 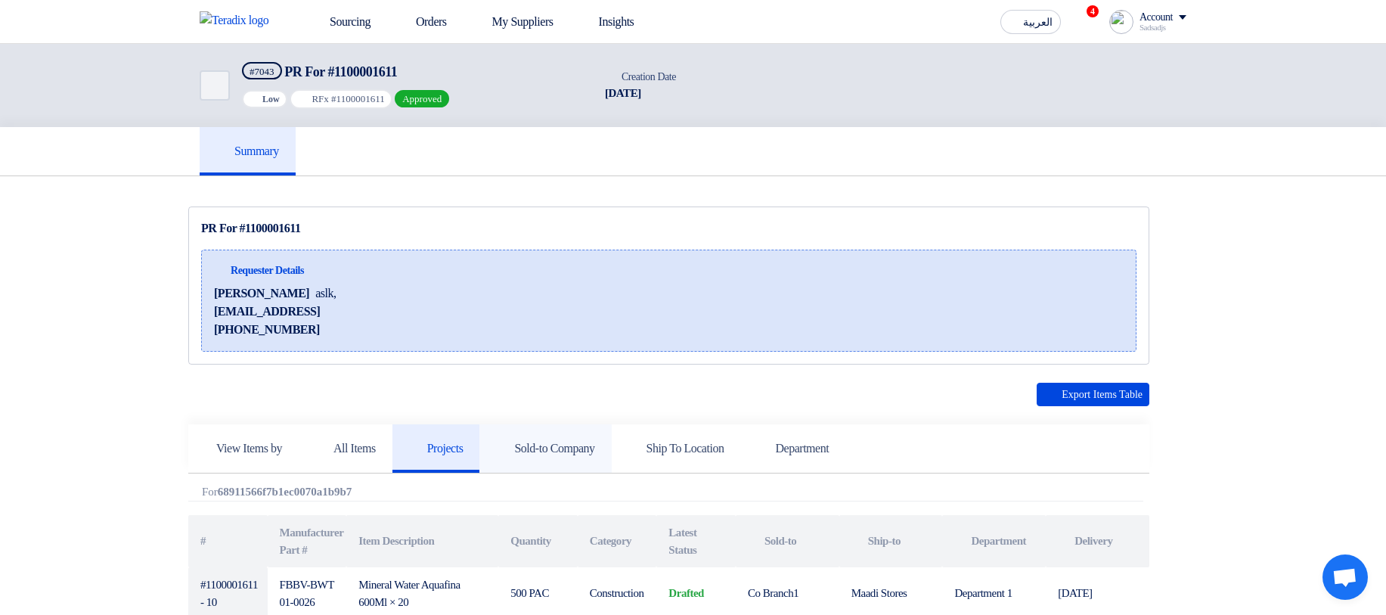 What do you see at coordinates (1031, 22) in the screenshot?
I see `button: العربية` at bounding box center [1031, 22].